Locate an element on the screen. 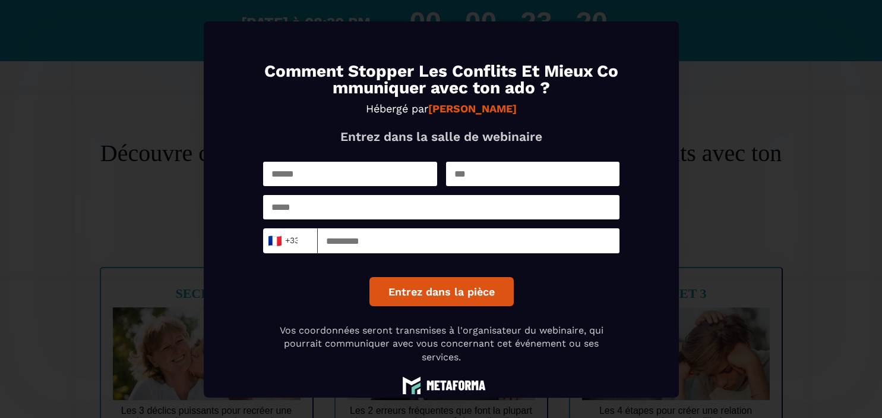 Image resolution: width=882 pixels, height=418 pixels. h1: Comment Stopper Les Conflits Et Mieux Communiquer avec ton ado ? is located at coordinates (441, 79).